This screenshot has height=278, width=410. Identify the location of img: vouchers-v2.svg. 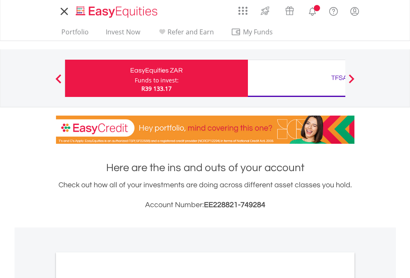
(289, 11).